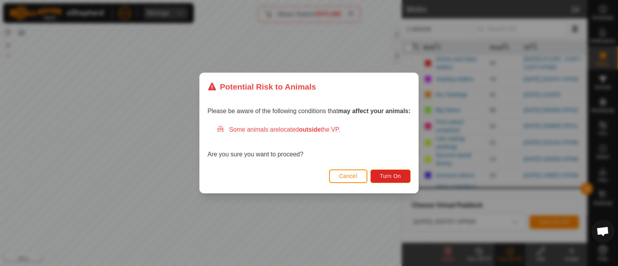 The width and height of the screenshot is (618, 266). What do you see at coordinates (309, 111) in the screenshot?
I see `span: Please be aware of the following conditions that` at bounding box center [309, 111].